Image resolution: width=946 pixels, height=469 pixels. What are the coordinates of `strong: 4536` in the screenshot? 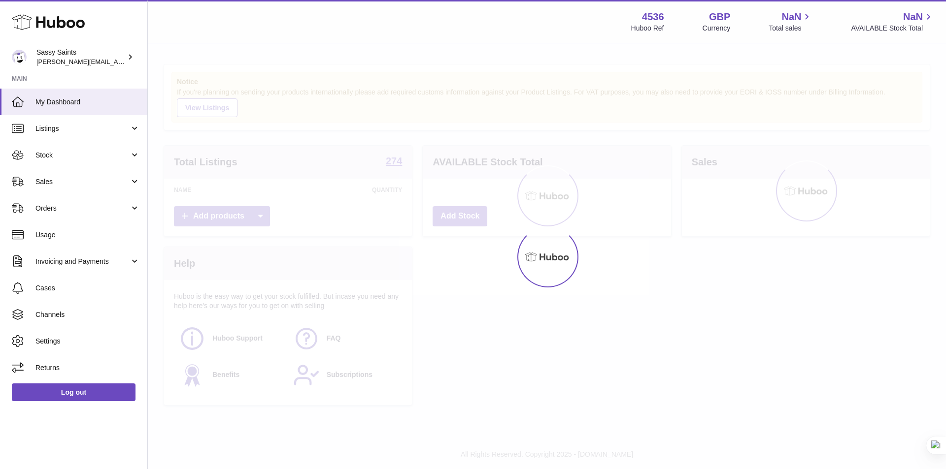 It's located at (653, 17).